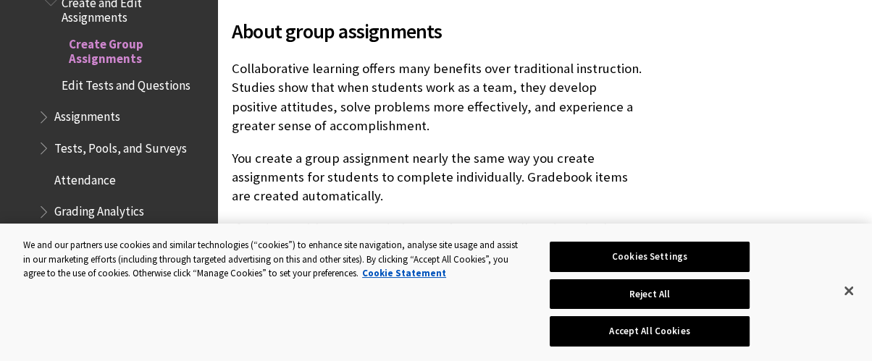  What do you see at coordinates (87, 114) in the screenshot?
I see `span: Assignments` at bounding box center [87, 114].